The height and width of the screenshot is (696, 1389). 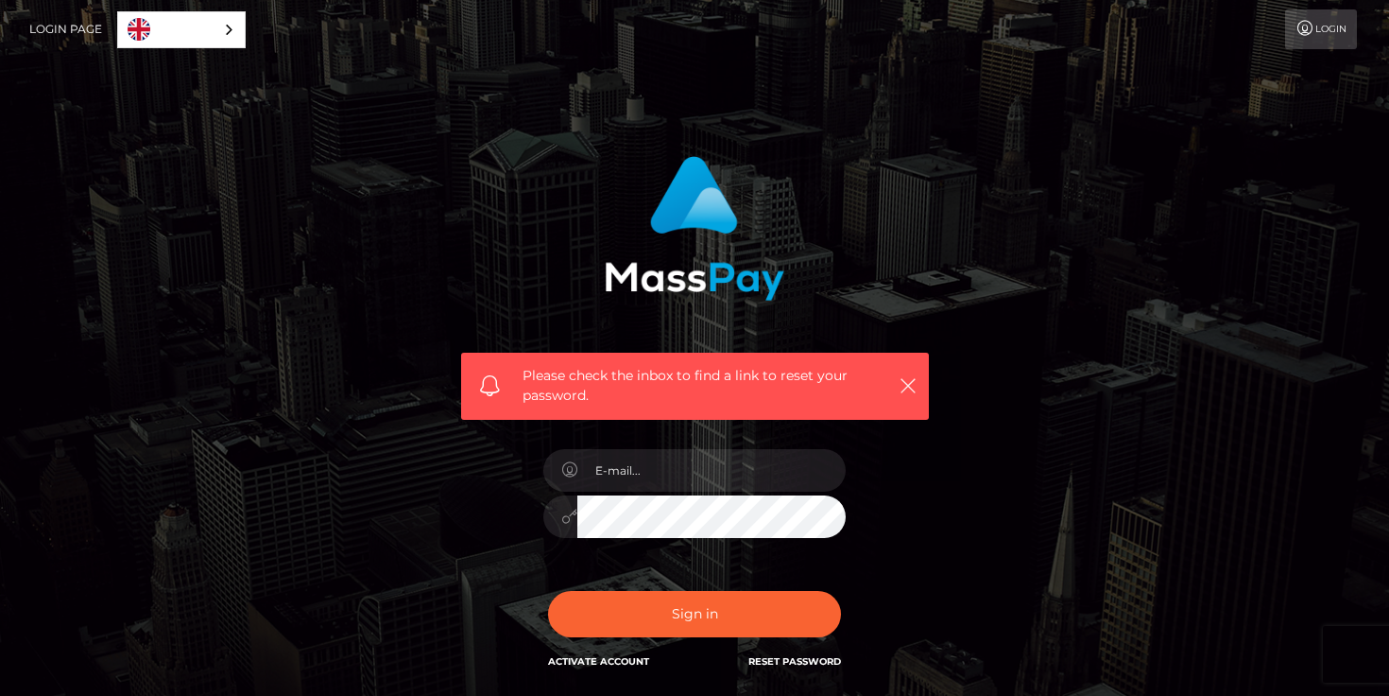 I want to click on a: Login Page, so click(x=65, y=29).